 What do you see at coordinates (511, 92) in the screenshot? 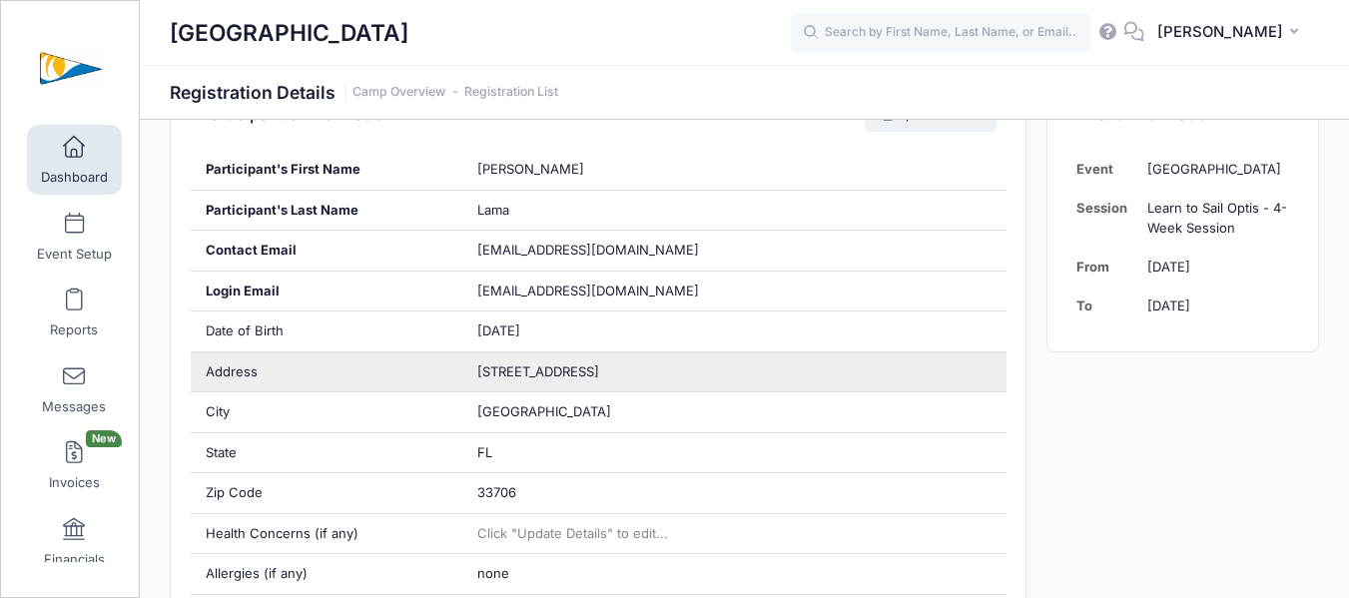
I see `a: Registration List` at bounding box center [511, 92].